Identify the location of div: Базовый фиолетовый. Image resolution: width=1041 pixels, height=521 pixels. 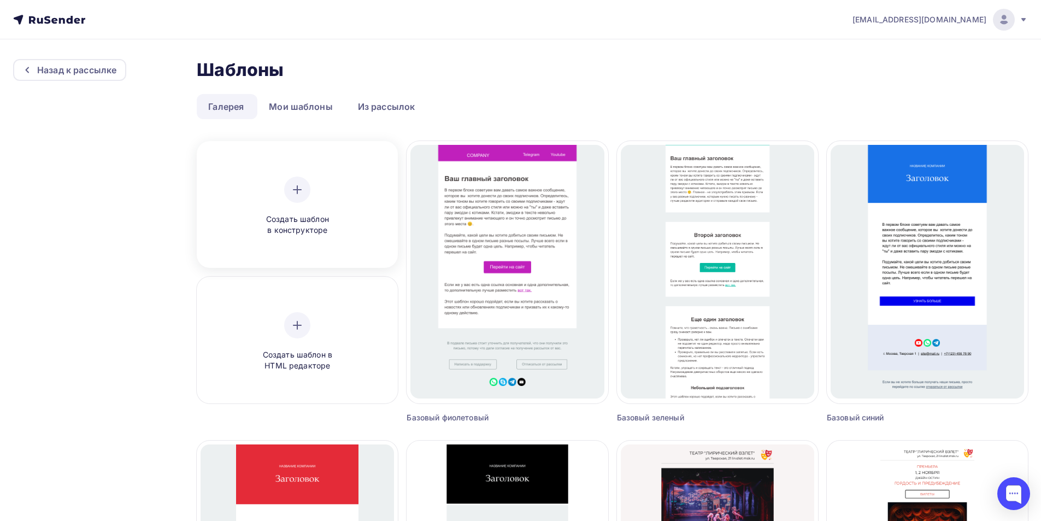
(482, 418).